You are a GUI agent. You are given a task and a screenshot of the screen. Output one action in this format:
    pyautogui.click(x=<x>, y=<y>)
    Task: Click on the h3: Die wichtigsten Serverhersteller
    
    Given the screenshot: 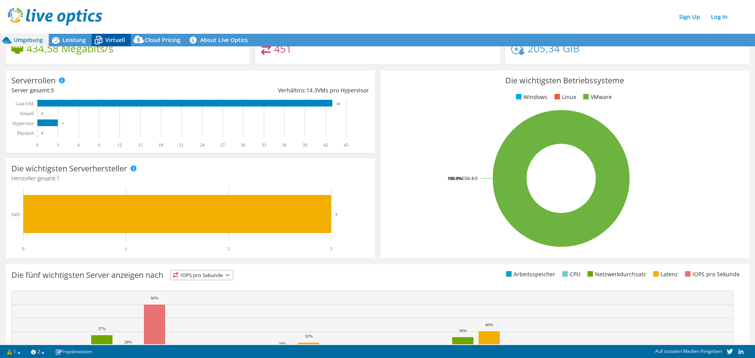 What is the action you would take?
    pyautogui.click(x=69, y=169)
    